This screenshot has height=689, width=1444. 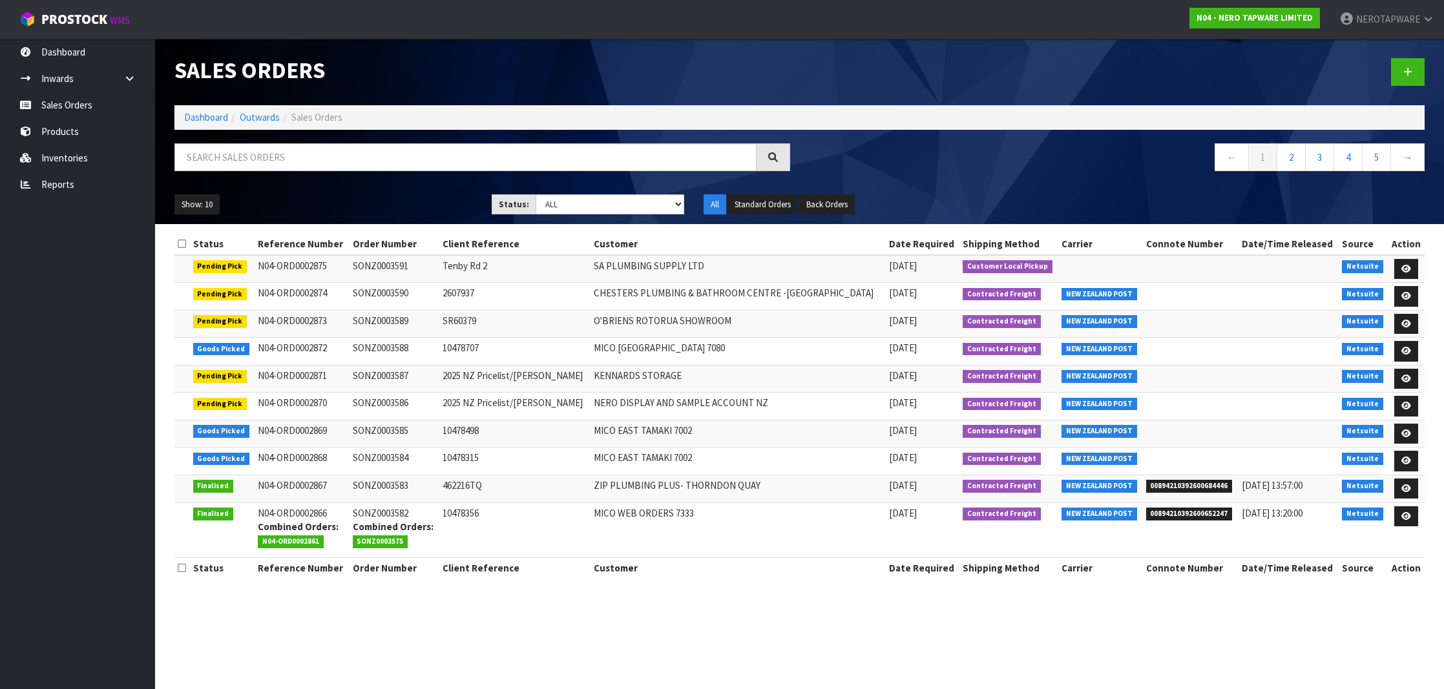 I want to click on td: KENNARDS STORAGE, so click(x=738, y=379).